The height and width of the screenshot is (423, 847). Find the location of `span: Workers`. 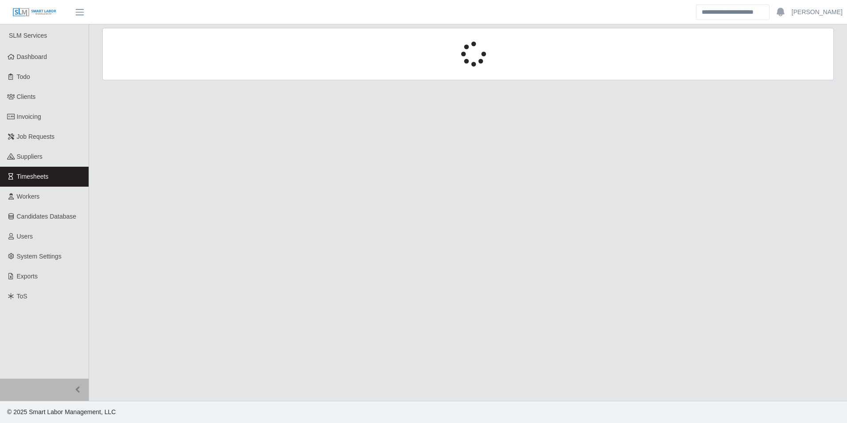

span: Workers is located at coordinates (28, 196).